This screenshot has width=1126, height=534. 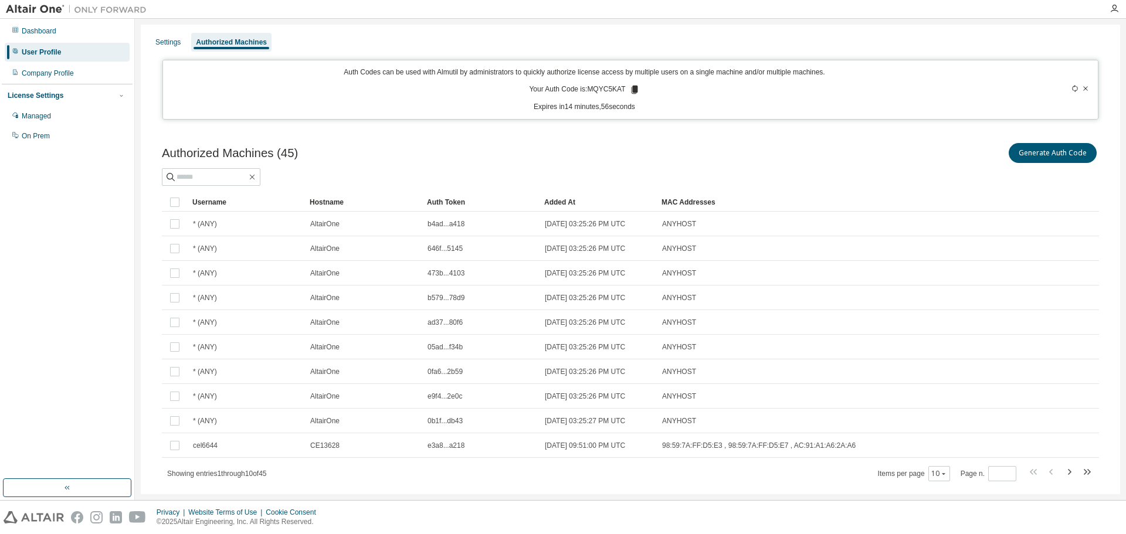 I want to click on div: Username, so click(x=246, y=202).